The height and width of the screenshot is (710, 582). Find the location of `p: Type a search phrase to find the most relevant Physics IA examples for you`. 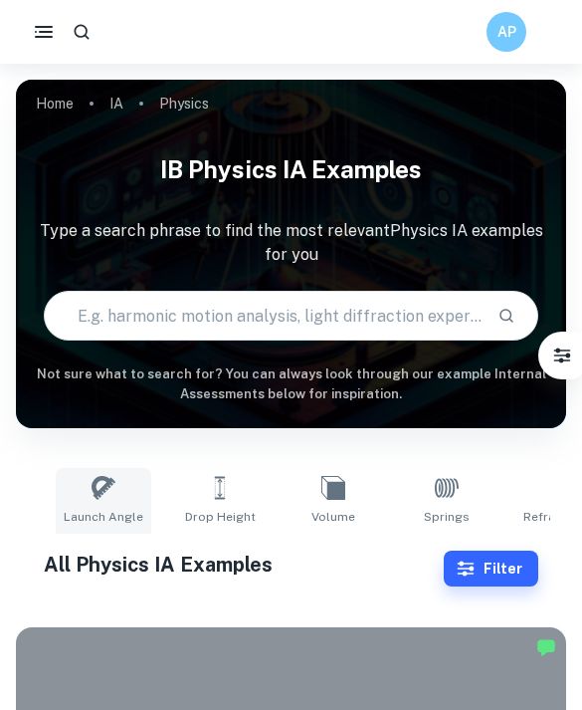

p: Type a search phrase to find the most relevant Physics IA examples for you is located at coordinates (291, 243).